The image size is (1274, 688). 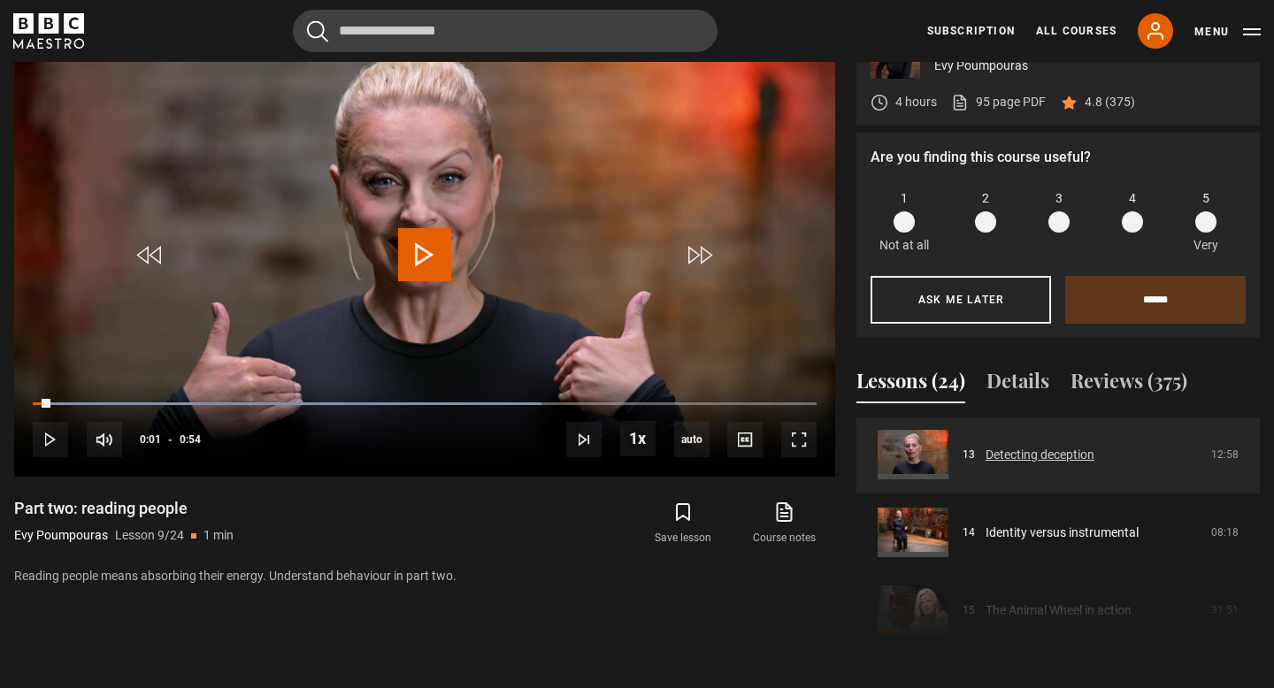 What do you see at coordinates (1109, 102) in the screenshot?
I see `p: 4.8 (375)` at bounding box center [1109, 102].